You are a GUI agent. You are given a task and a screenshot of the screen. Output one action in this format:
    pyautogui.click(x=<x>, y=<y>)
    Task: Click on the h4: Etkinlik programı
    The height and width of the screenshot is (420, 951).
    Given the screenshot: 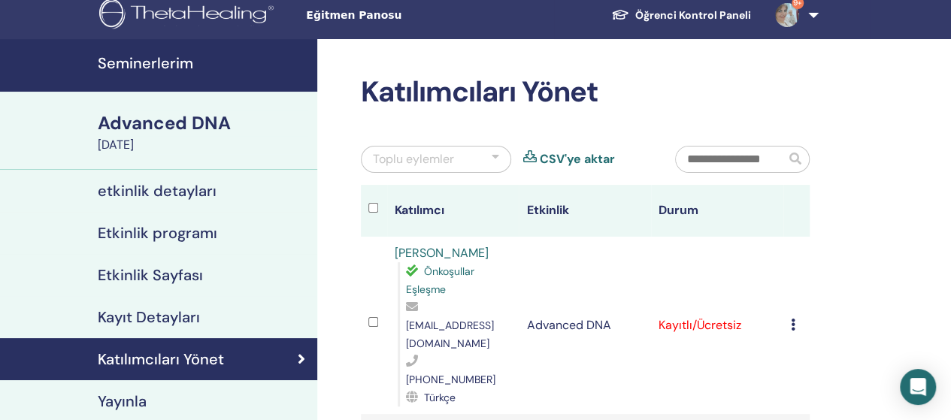 What is the action you would take?
    pyautogui.click(x=157, y=233)
    